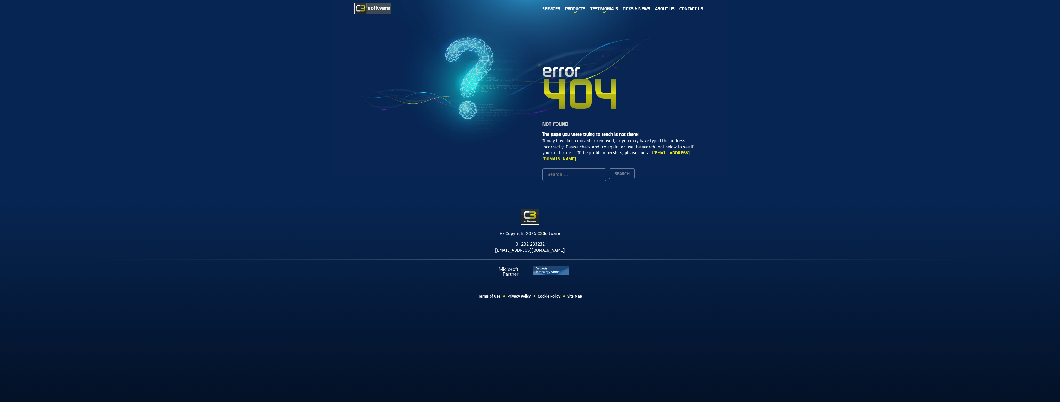 This screenshot has height=402, width=1060. I want to click on a: Site Map, so click(575, 296).